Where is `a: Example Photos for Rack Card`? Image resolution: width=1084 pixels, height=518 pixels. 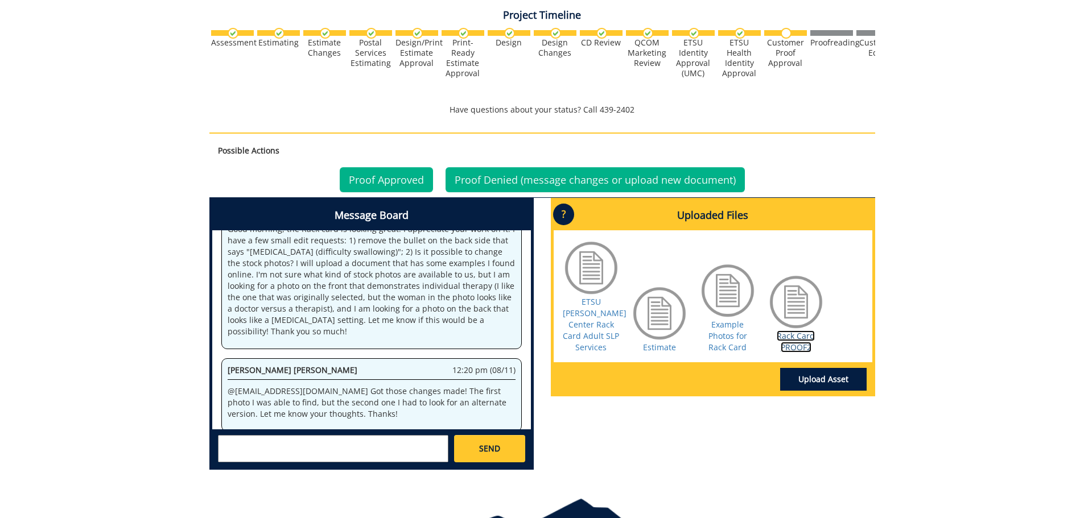 a: Example Photos for Rack Card is located at coordinates (728, 336).